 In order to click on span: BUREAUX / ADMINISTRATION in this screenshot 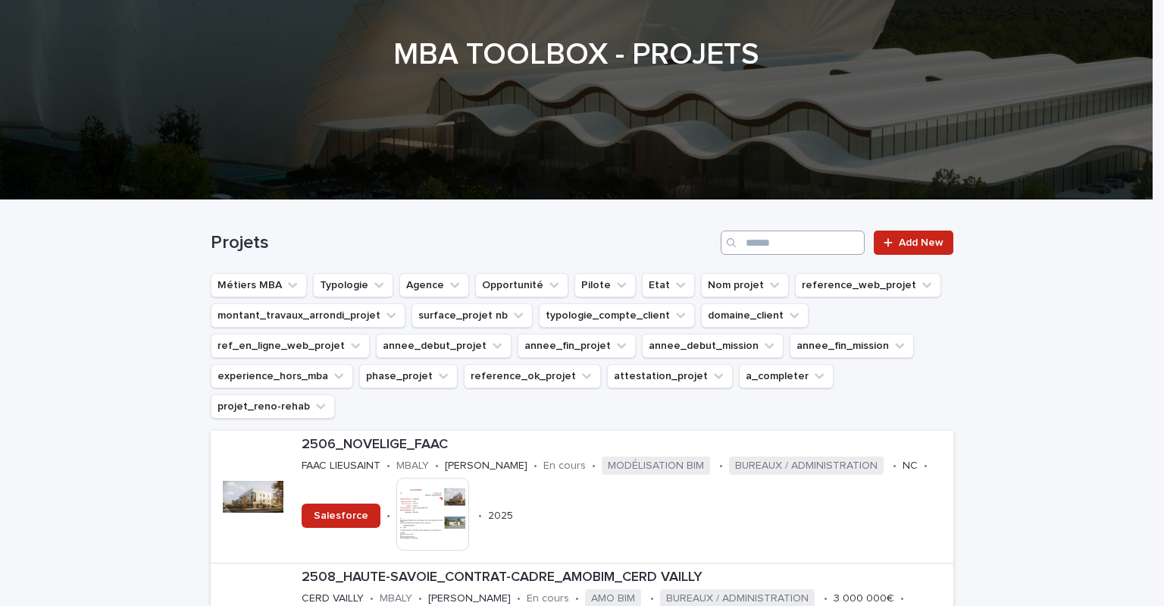, I will do `click(806, 465)`.